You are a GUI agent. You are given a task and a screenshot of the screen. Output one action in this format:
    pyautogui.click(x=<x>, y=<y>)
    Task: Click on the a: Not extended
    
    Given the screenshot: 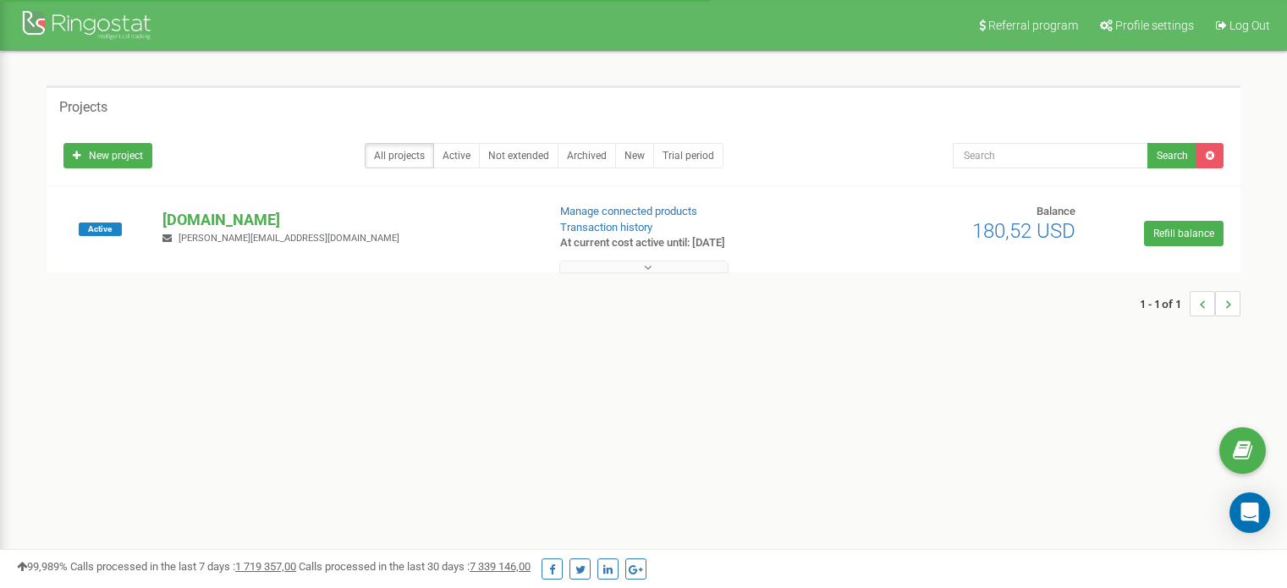 What is the action you would take?
    pyautogui.click(x=519, y=156)
    